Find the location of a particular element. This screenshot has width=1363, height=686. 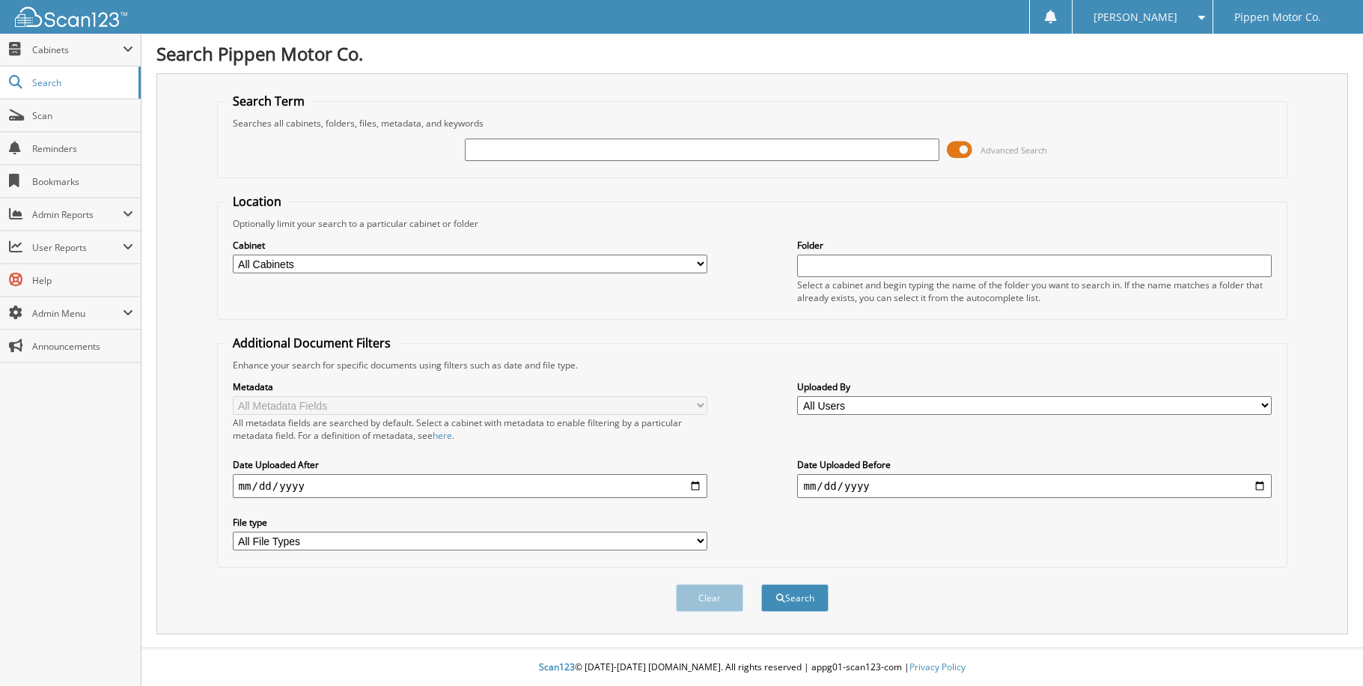

a: here is located at coordinates (442, 435).